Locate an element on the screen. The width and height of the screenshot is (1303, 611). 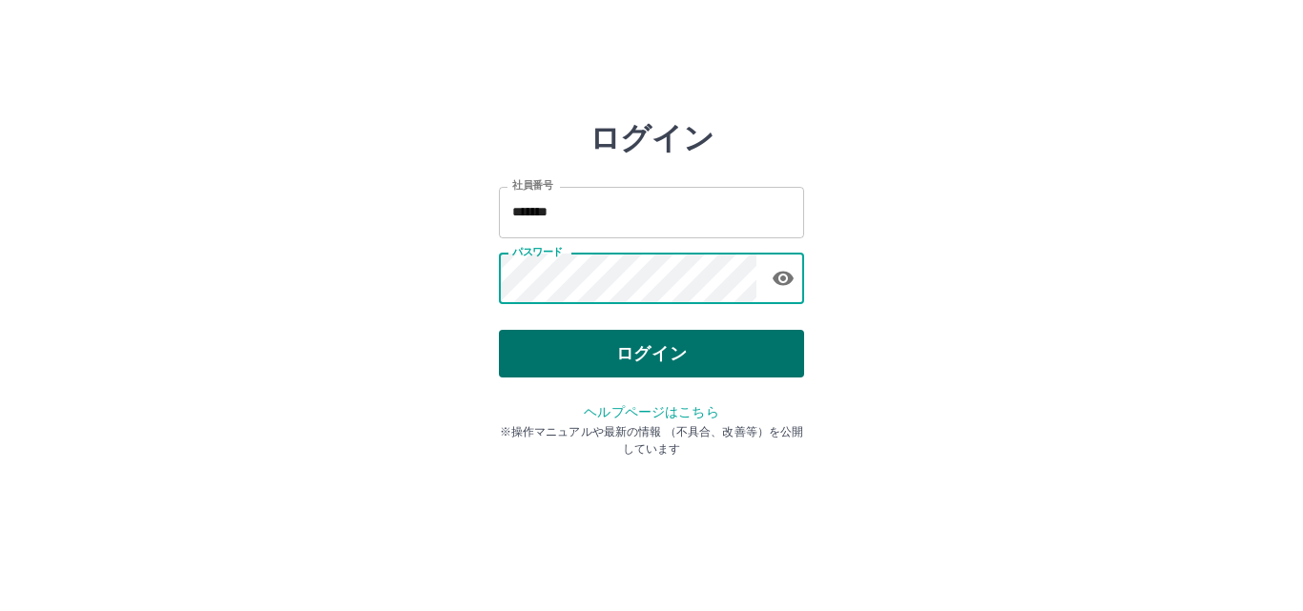
label: 社員番号 is located at coordinates (532, 185).